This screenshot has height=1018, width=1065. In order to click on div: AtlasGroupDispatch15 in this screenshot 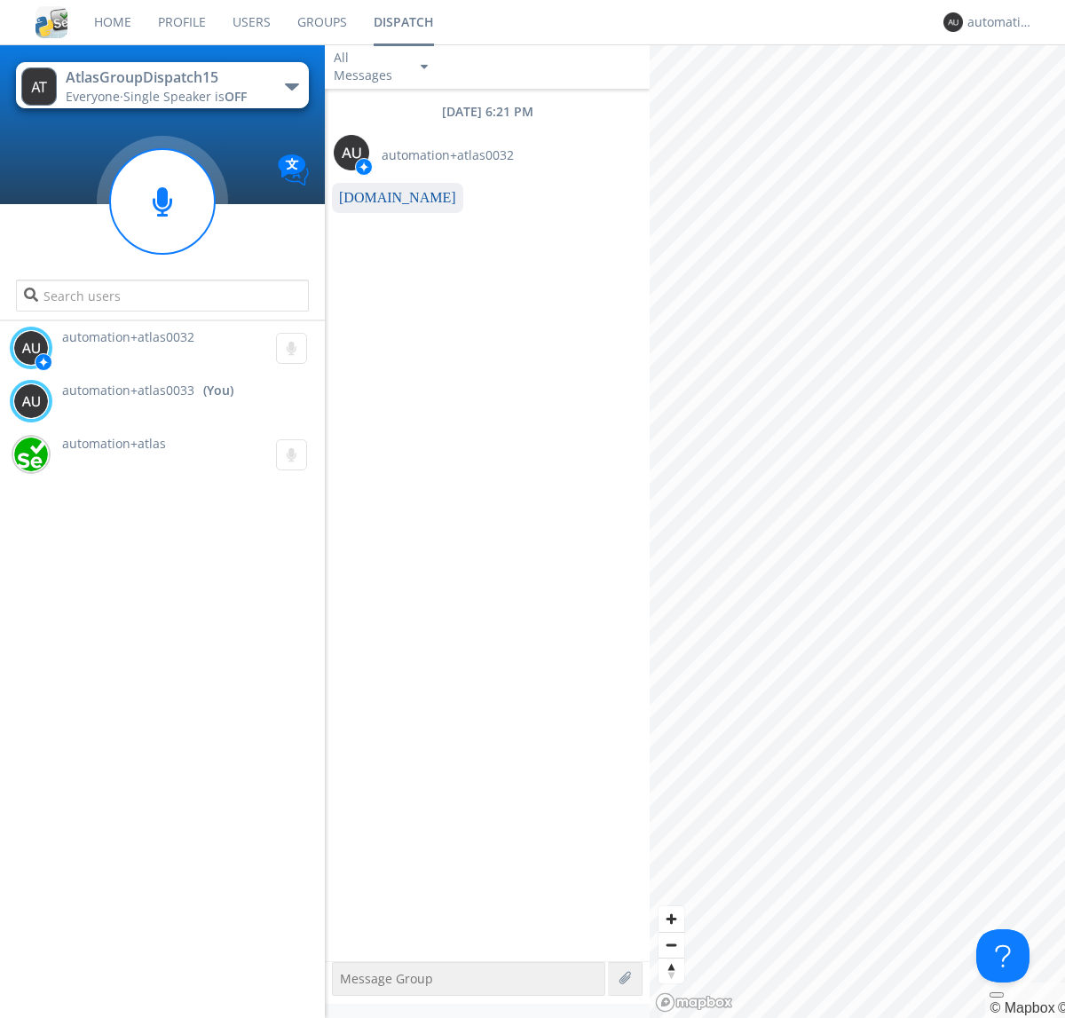, I will do `click(165, 77)`.